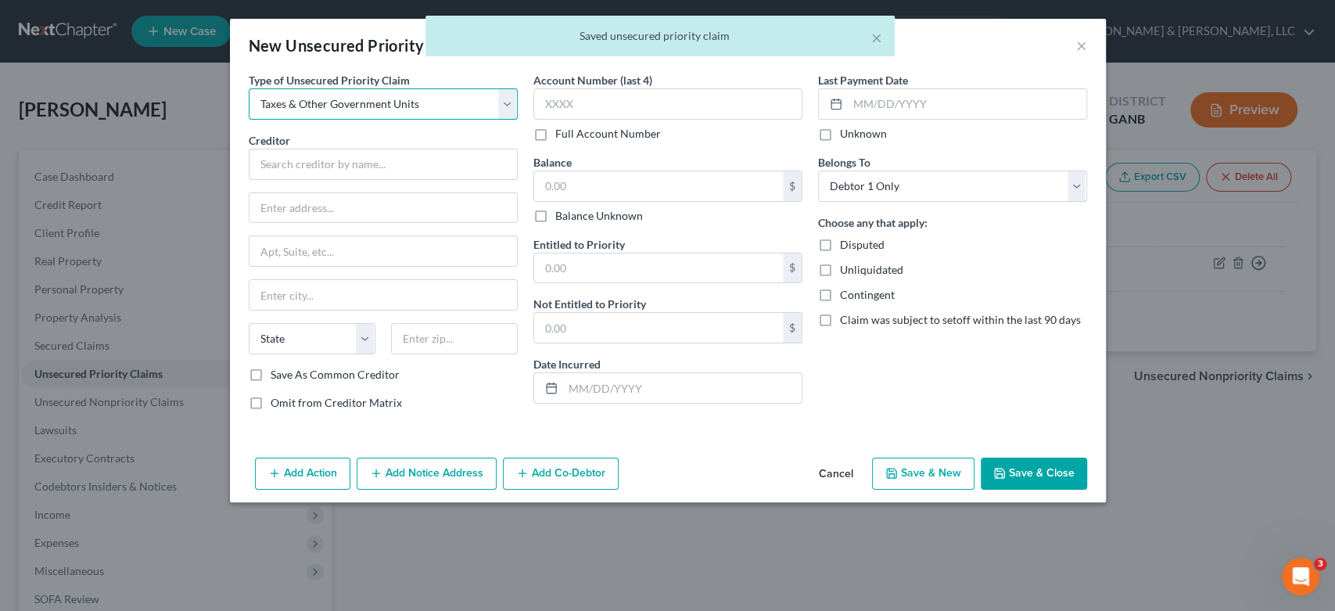  What do you see at coordinates (660, 36) in the screenshot?
I see `div: Saved unsecured priority claim` at bounding box center [660, 36].